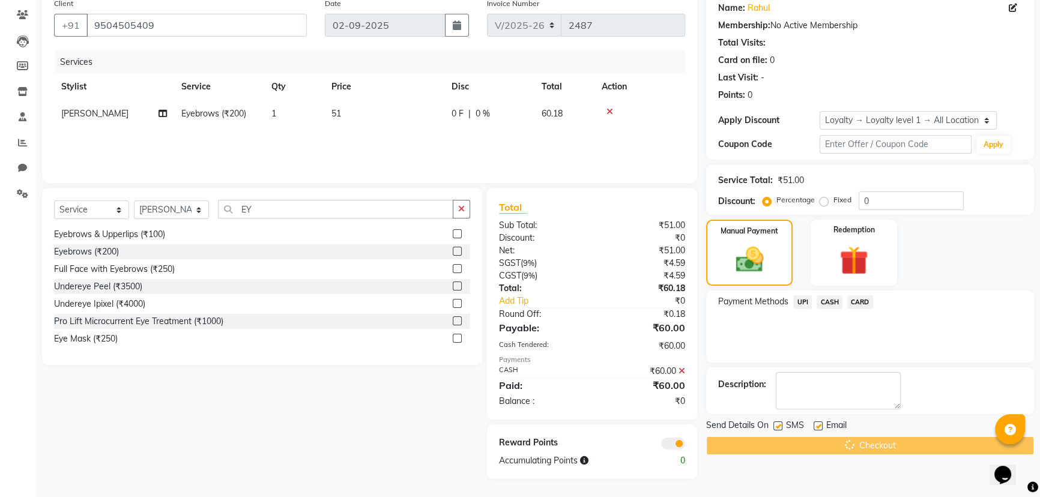 The image size is (1040, 497). What do you see at coordinates (836, 426) in the screenshot?
I see `span: Email` at bounding box center [836, 426].